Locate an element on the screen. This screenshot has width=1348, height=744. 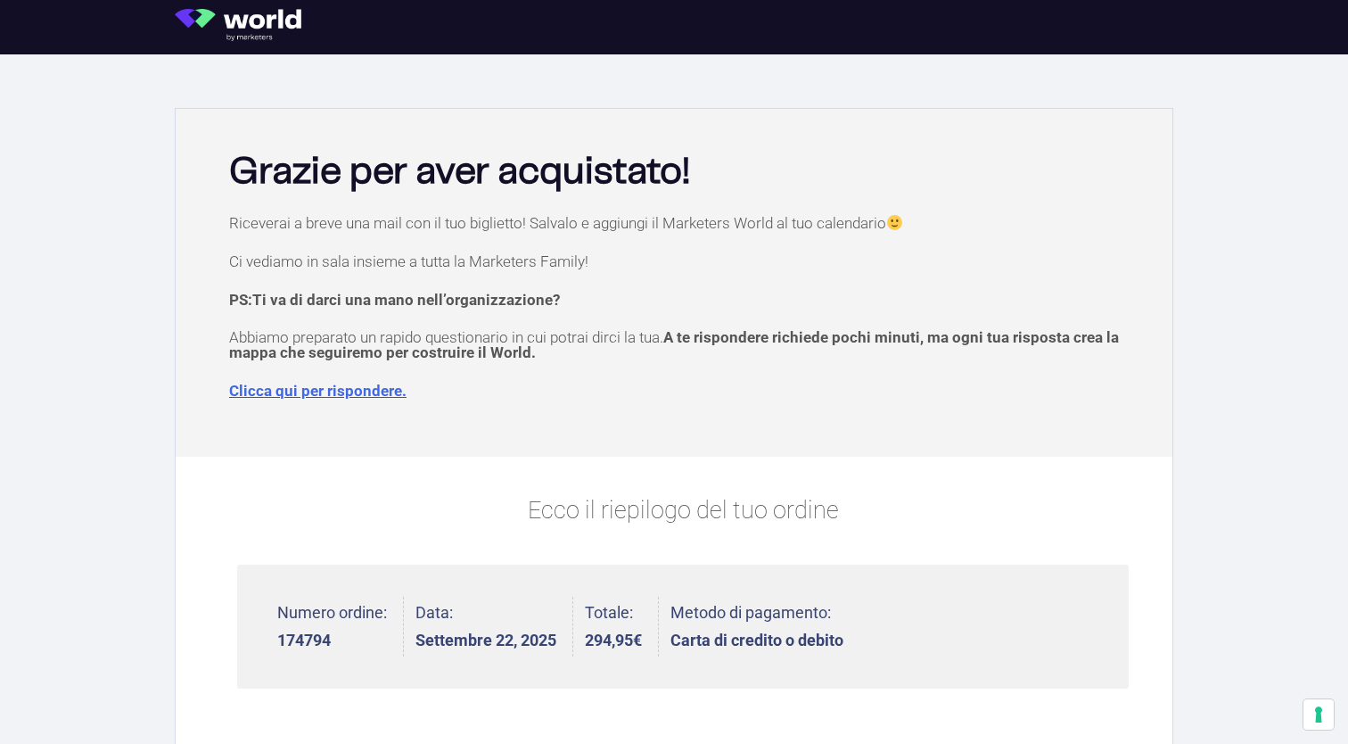
li: Numero ordine: is located at coordinates (341, 626).